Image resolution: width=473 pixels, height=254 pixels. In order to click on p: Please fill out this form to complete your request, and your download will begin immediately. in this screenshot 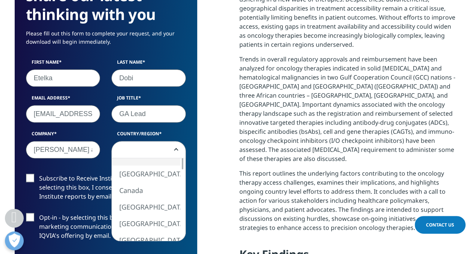, I will do `click(106, 40)`.